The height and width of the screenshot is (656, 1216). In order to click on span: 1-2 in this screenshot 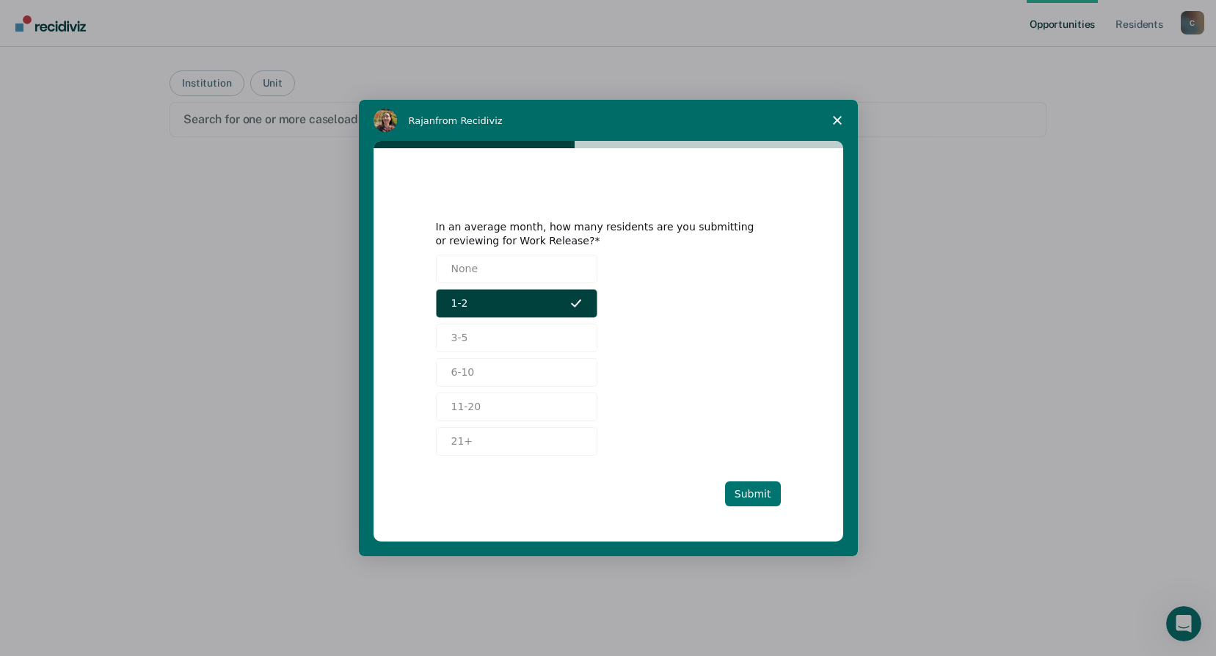, I will do `click(460, 303)`.